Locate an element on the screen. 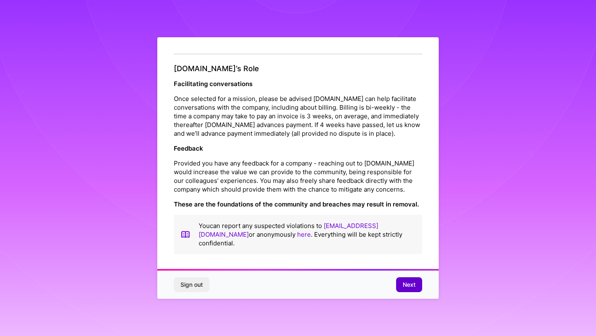 This screenshot has width=596, height=336. img: book icon is located at coordinates (185, 234).